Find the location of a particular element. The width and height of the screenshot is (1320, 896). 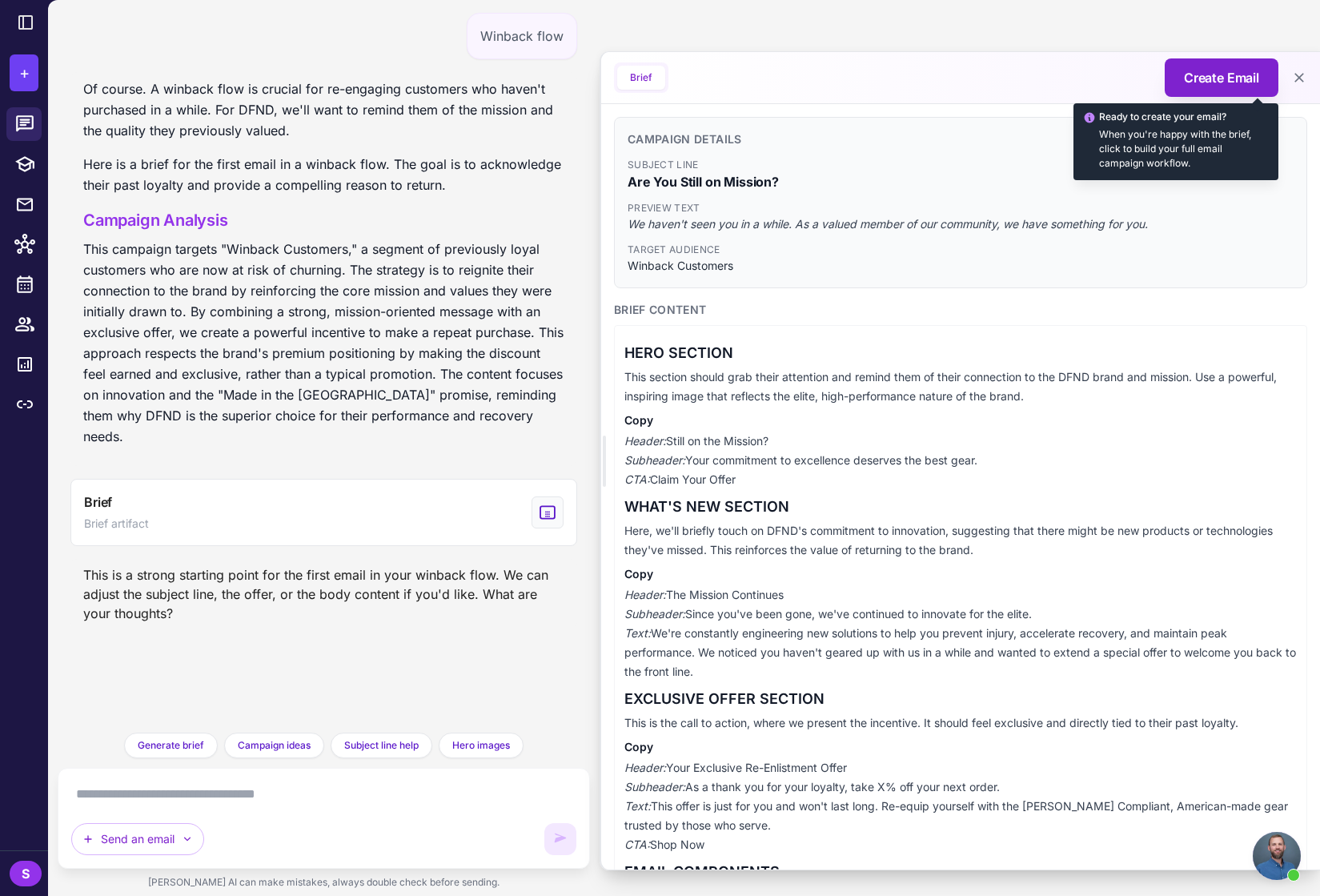

button: Campaign ideas is located at coordinates (274, 746).